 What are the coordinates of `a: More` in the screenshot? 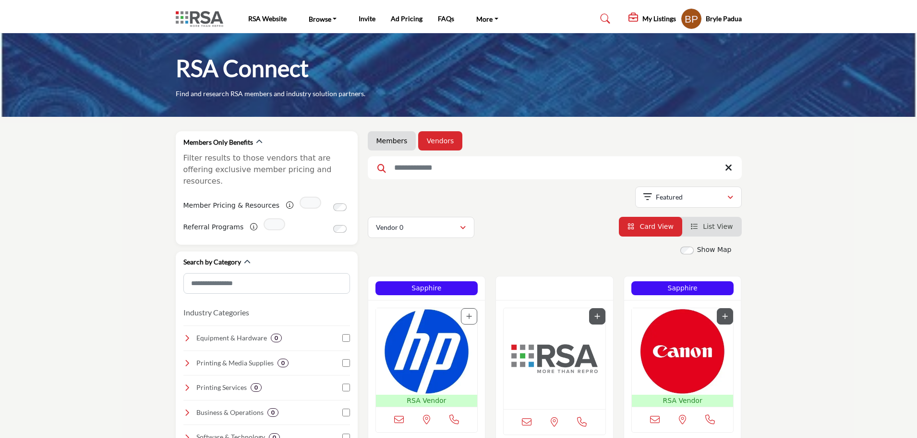 It's located at (488, 19).